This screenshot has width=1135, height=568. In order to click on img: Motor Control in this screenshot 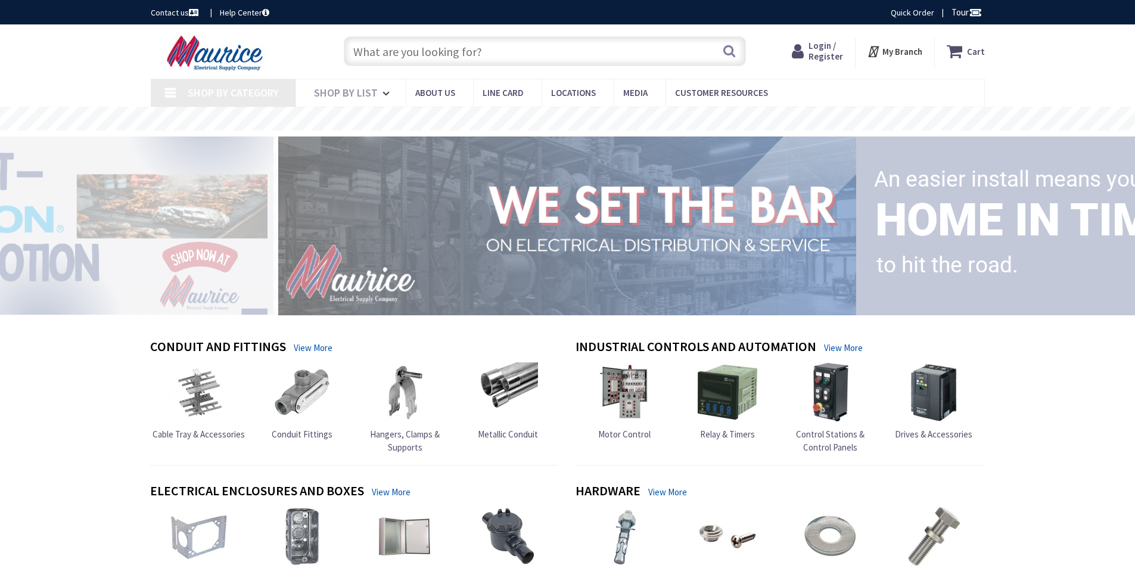, I will do `click(625, 392)`.